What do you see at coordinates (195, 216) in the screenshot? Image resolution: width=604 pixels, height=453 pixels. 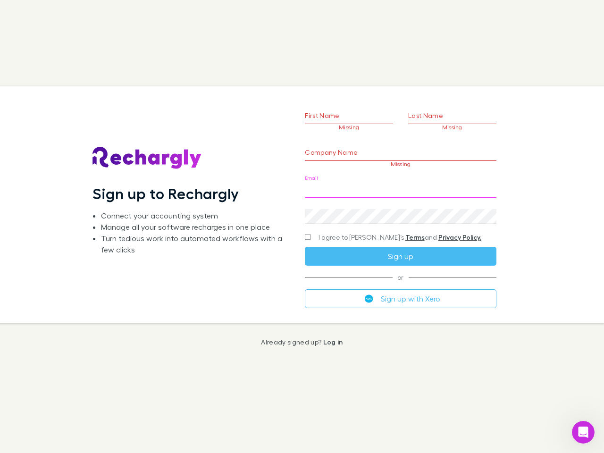 I see `li: Connect your accounting system` at bounding box center [195, 216].